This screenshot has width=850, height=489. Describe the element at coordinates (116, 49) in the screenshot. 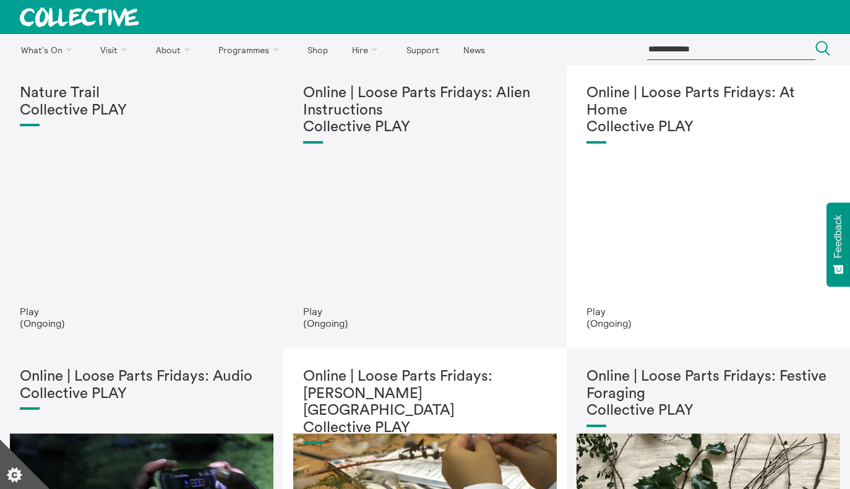

I see `a: Visit` at that location.